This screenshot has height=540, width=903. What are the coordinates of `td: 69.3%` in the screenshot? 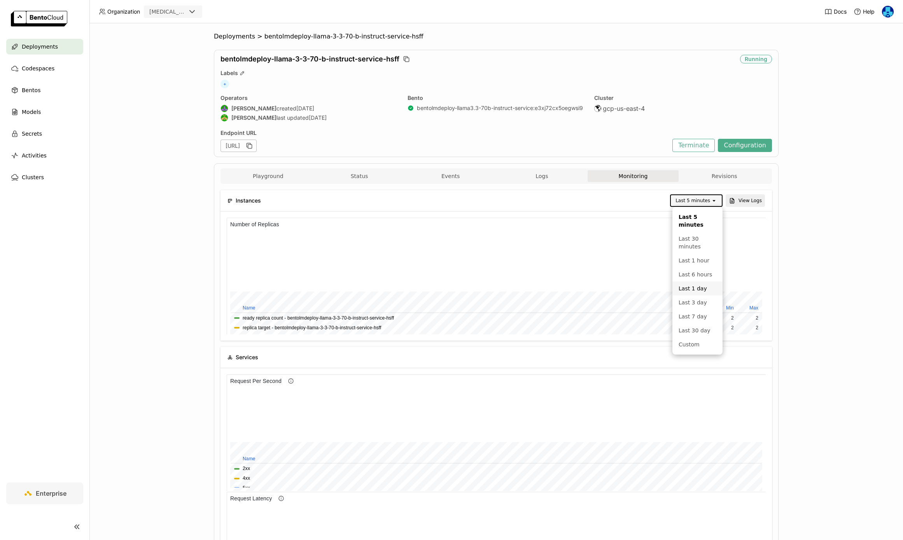 It's located at (140, 100).